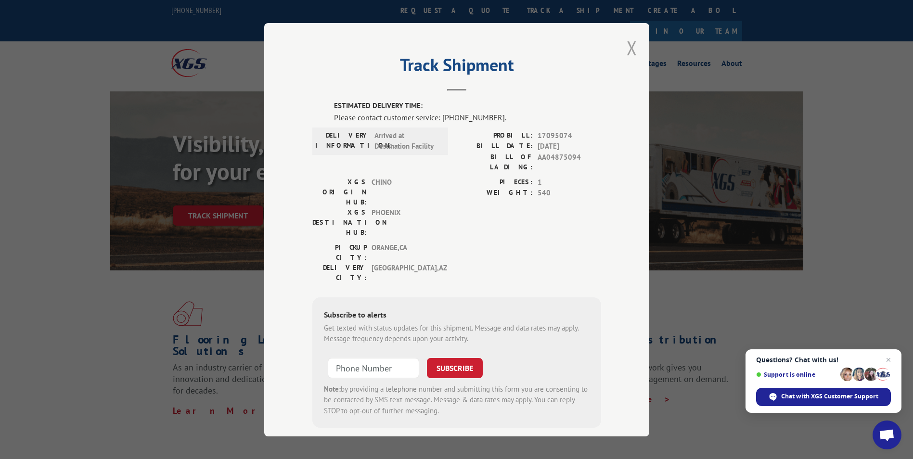 The height and width of the screenshot is (459, 913). What do you see at coordinates (404, 192) in the screenshot?
I see `span: CHINO` at bounding box center [404, 192].